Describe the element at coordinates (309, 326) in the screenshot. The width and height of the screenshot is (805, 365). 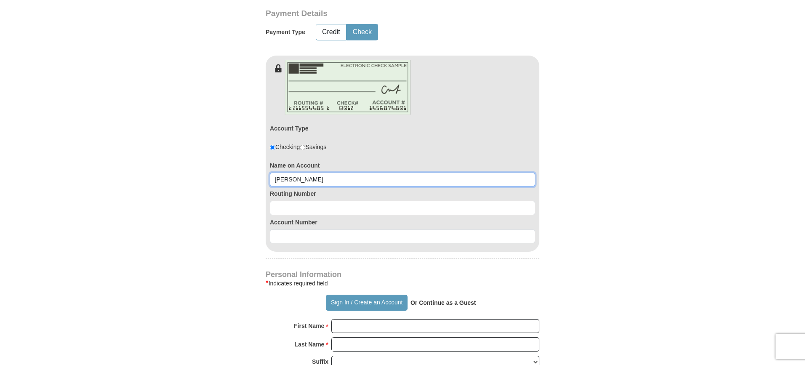
I see `strong: First Name` at that location.